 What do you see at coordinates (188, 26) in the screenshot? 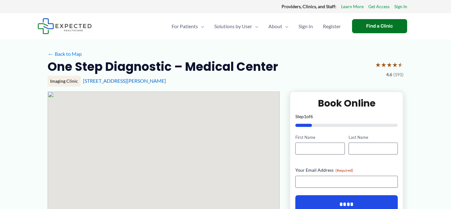
I see `a: For PatientsMenu Toggle` at bounding box center [188, 26].